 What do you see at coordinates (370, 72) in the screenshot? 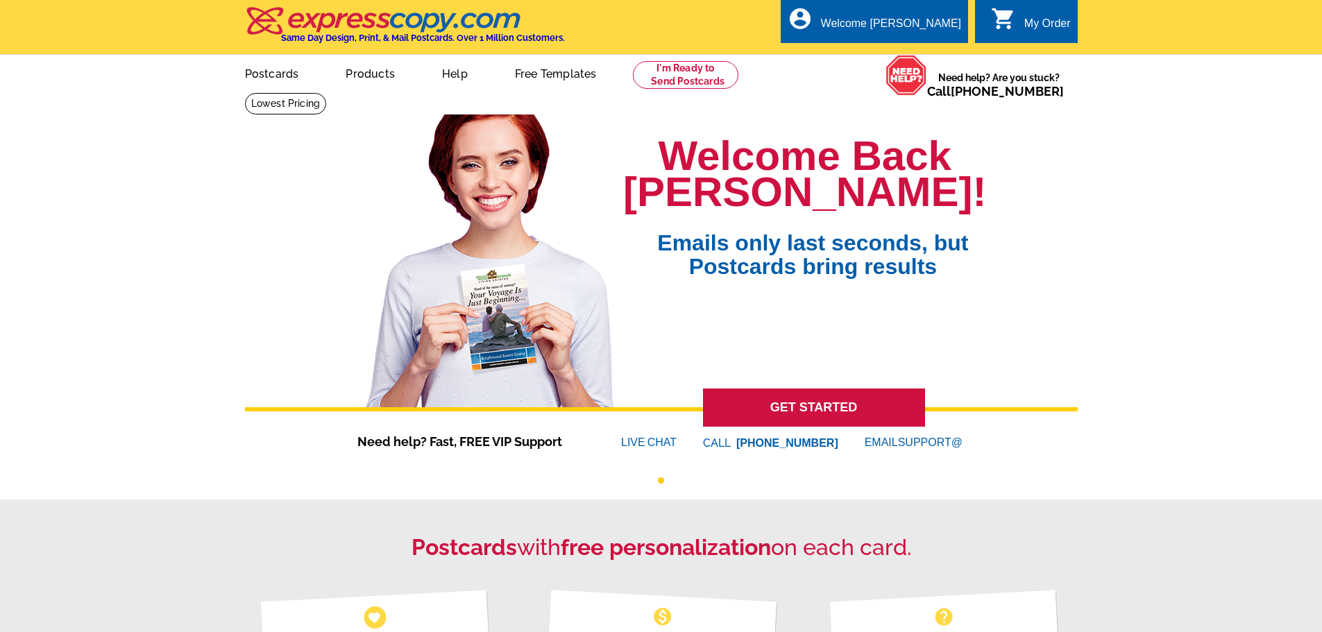
I see `a: Products` at bounding box center [370, 72].